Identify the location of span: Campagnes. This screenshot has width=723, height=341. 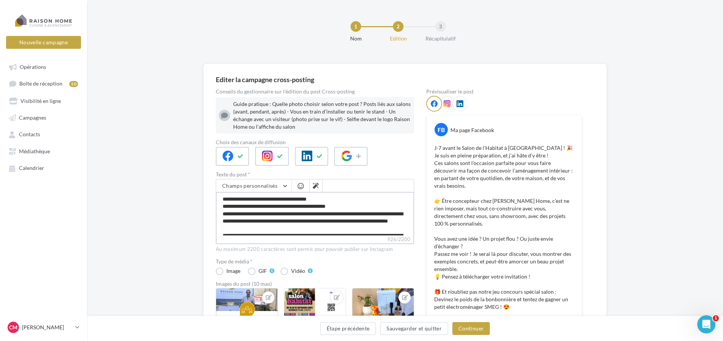
(33, 117).